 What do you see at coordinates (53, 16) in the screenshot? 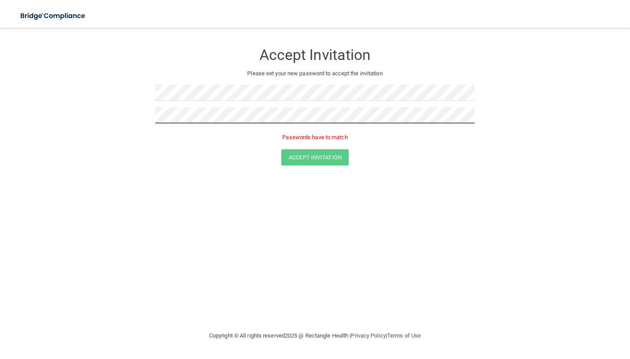
I see `img: bridge_compliance_login_screen.278c3ca4.svg` at bounding box center [53, 16].